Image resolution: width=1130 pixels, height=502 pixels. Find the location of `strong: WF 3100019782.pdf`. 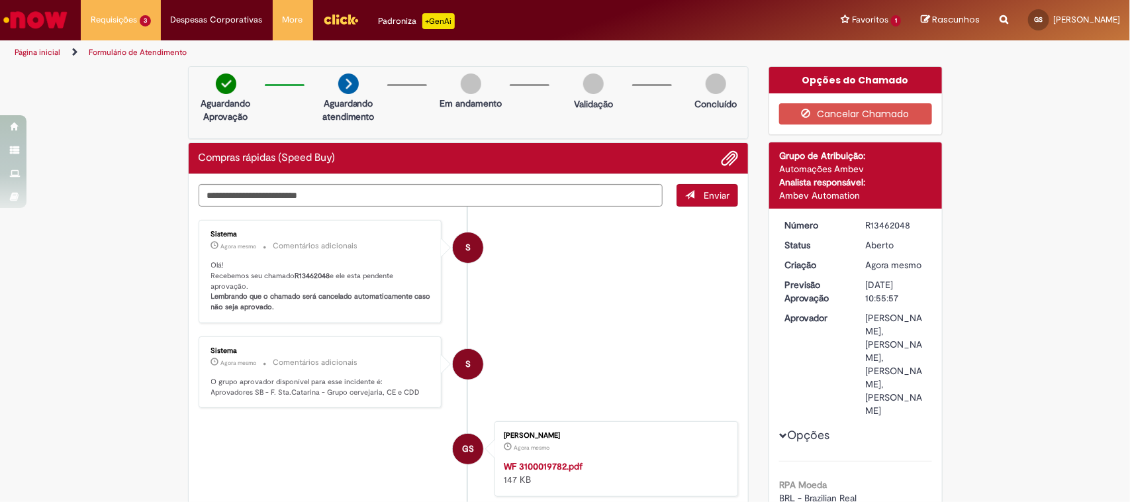

strong: WF 3100019782.pdf is located at coordinates (543, 466).